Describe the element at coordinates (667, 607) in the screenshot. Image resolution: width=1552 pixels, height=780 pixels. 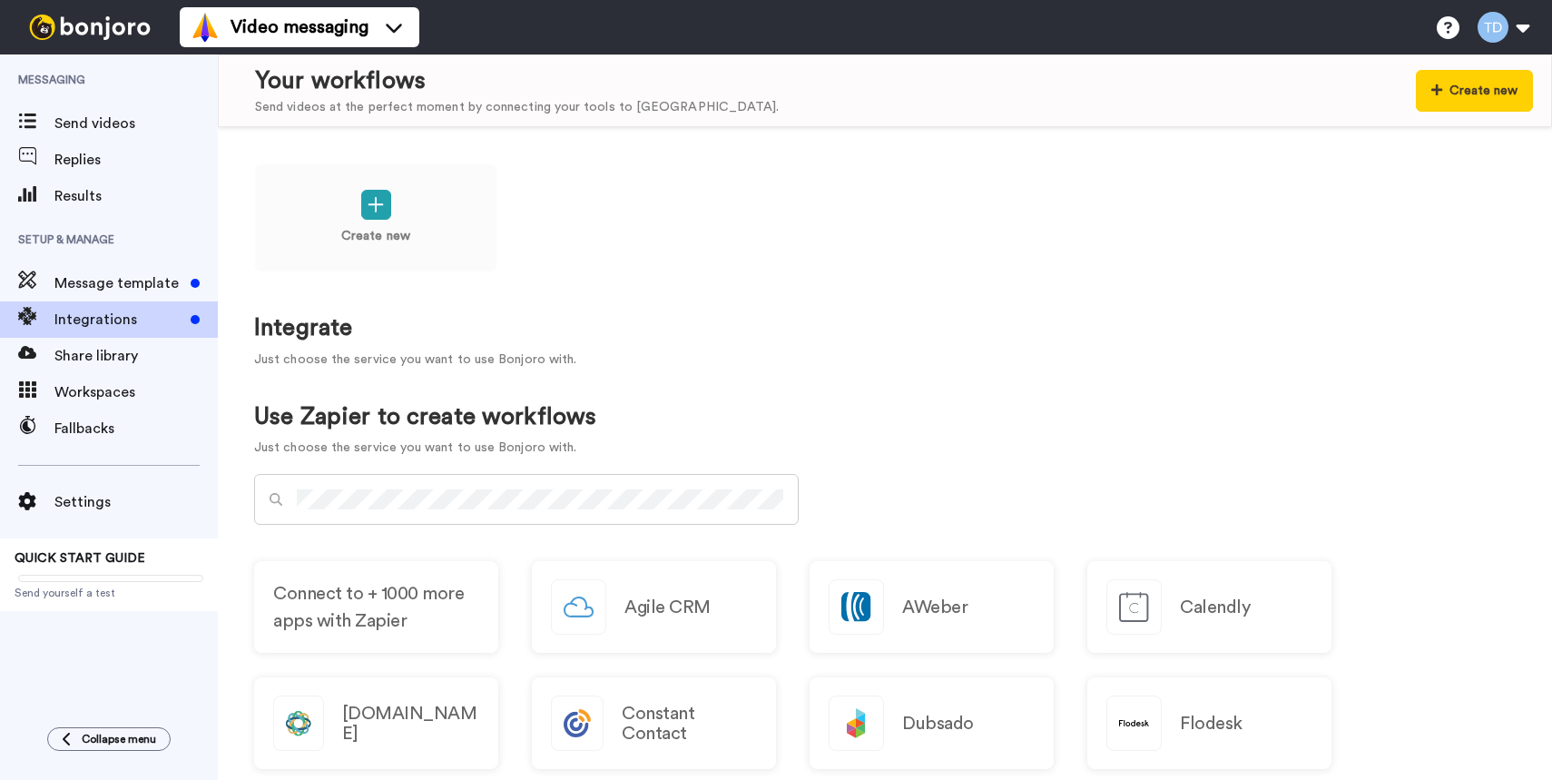
I see `h2: Agile CRM` at that location.